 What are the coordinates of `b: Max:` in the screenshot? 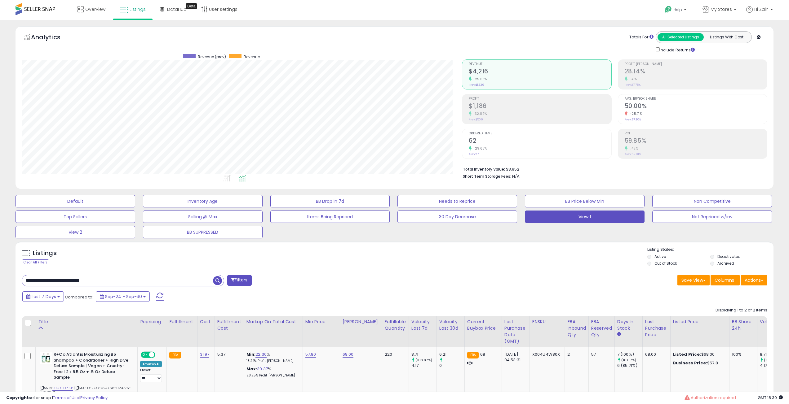 It's located at (252, 369).